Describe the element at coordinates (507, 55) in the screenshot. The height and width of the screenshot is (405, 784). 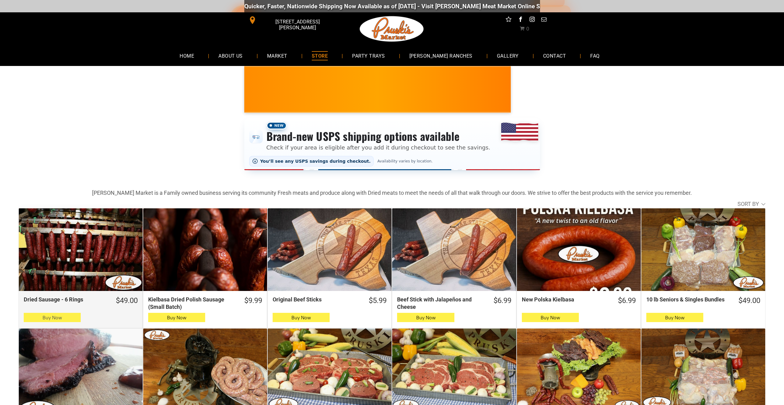
I see `a: GALLERY` at that location.